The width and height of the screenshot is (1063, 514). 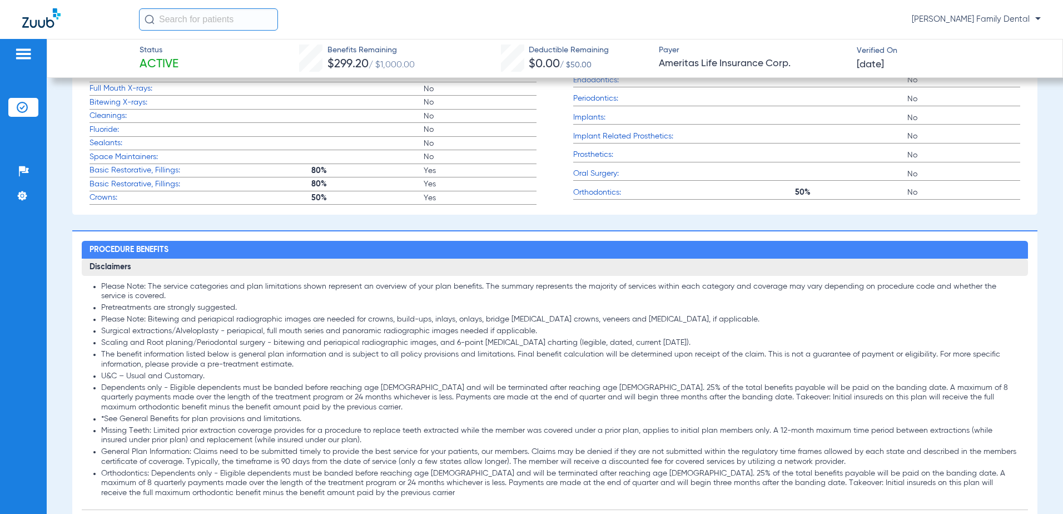 What do you see at coordinates (560, 435) in the screenshot?
I see `li: Missing Teeth: Limited prior extraction coverage provides for a procedure to replace teeth extrac...` at bounding box center [560, 435].